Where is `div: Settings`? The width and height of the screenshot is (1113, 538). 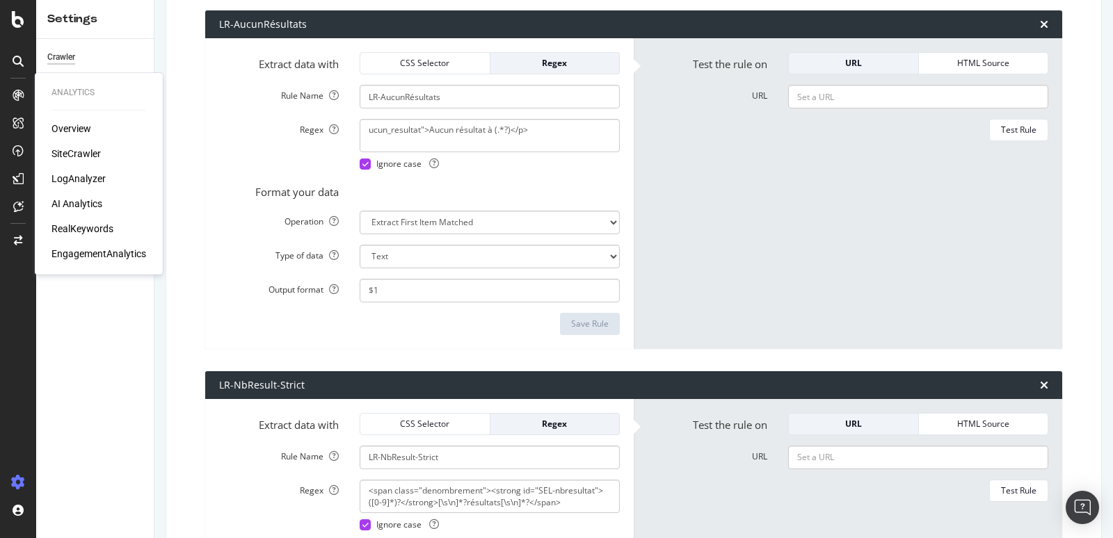
div: Settings is located at coordinates (95, 19).